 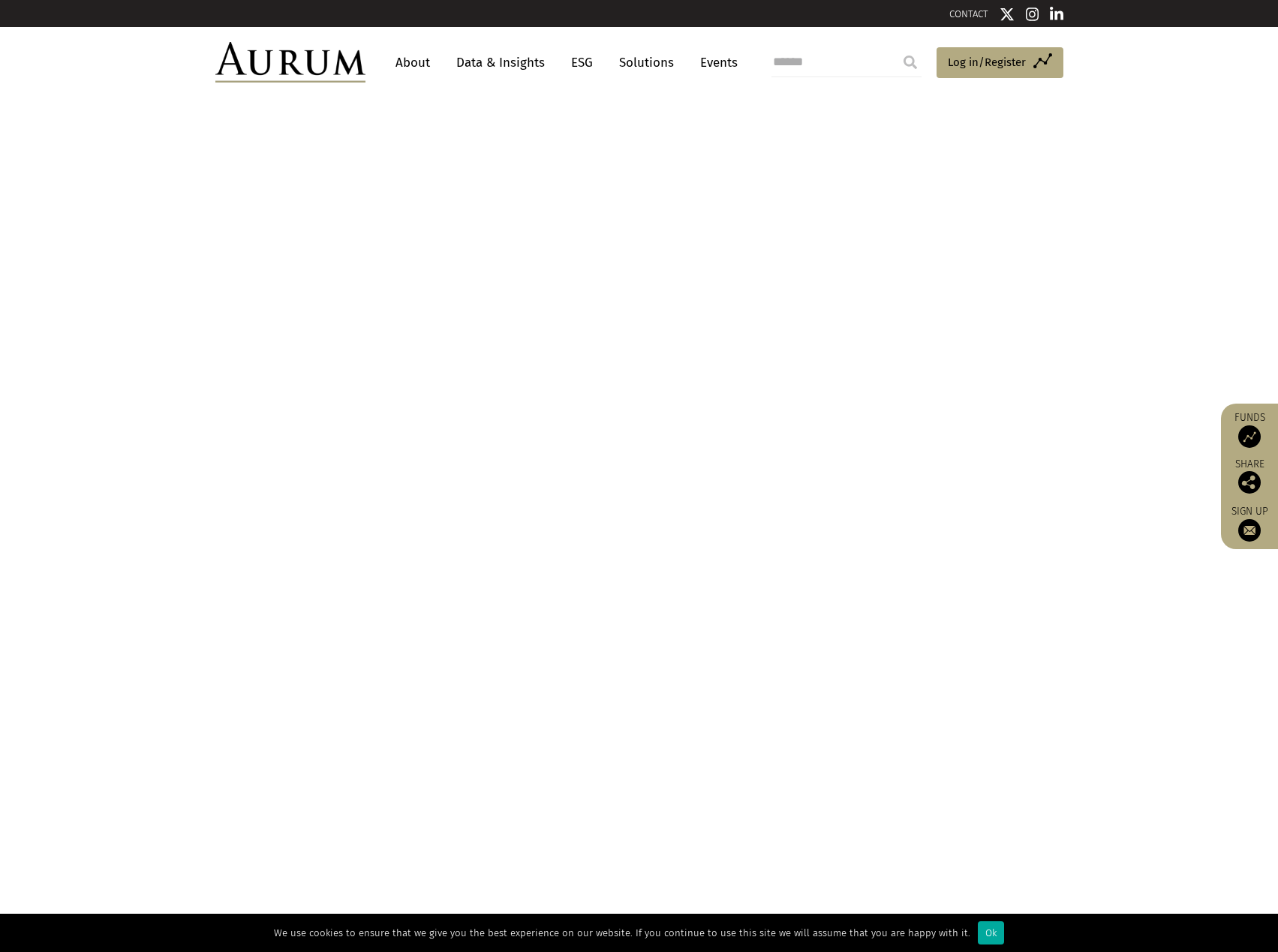 I want to click on img: Sign up to our newsletter, so click(x=1249, y=530).